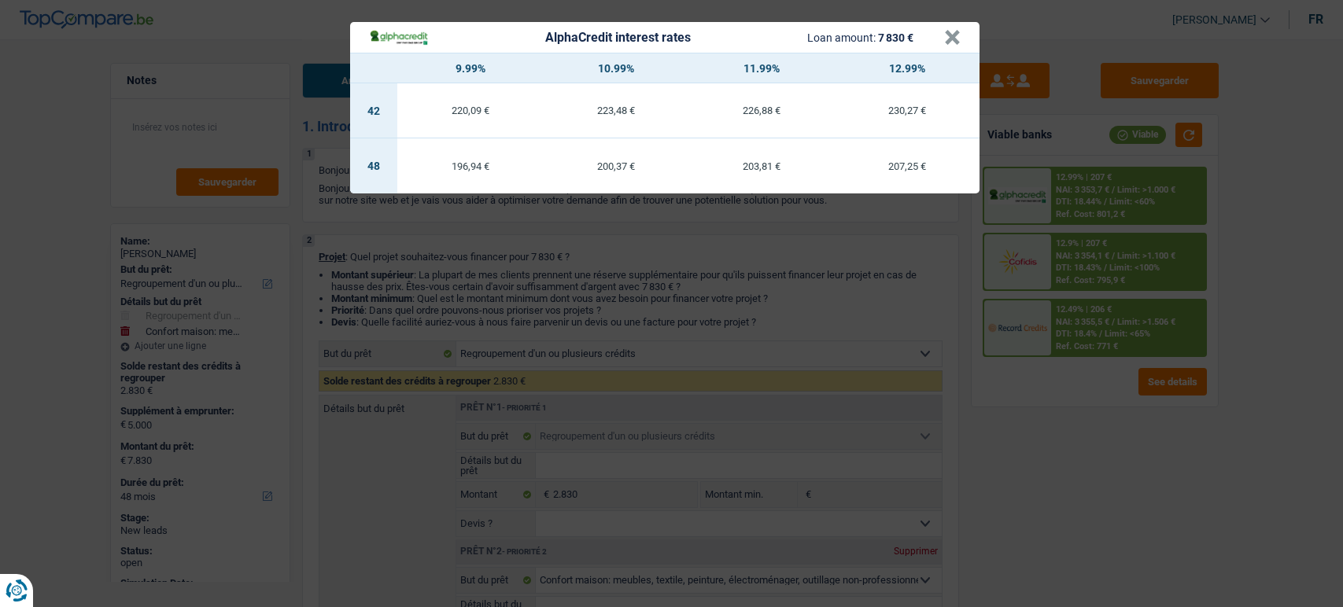 The image size is (1343, 607). What do you see at coordinates (470, 166) in the screenshot?
I see `div: 196,94 €` at bounding box center [470, 166].